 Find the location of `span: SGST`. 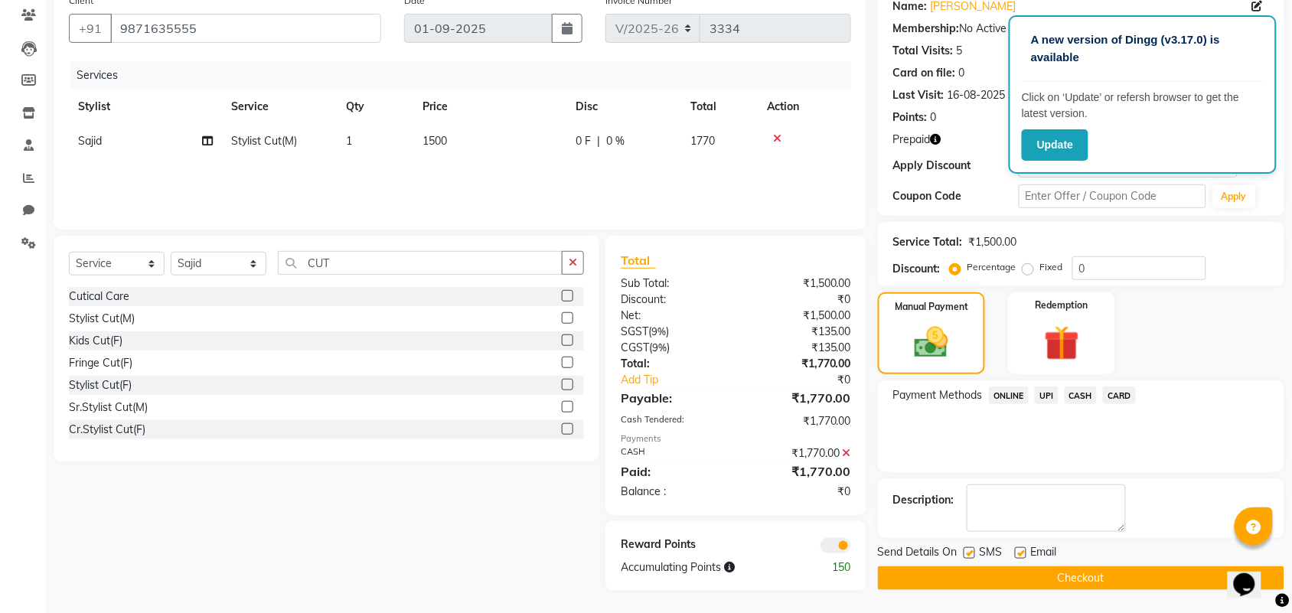

span: SGST is located at coordinates (635, 331).